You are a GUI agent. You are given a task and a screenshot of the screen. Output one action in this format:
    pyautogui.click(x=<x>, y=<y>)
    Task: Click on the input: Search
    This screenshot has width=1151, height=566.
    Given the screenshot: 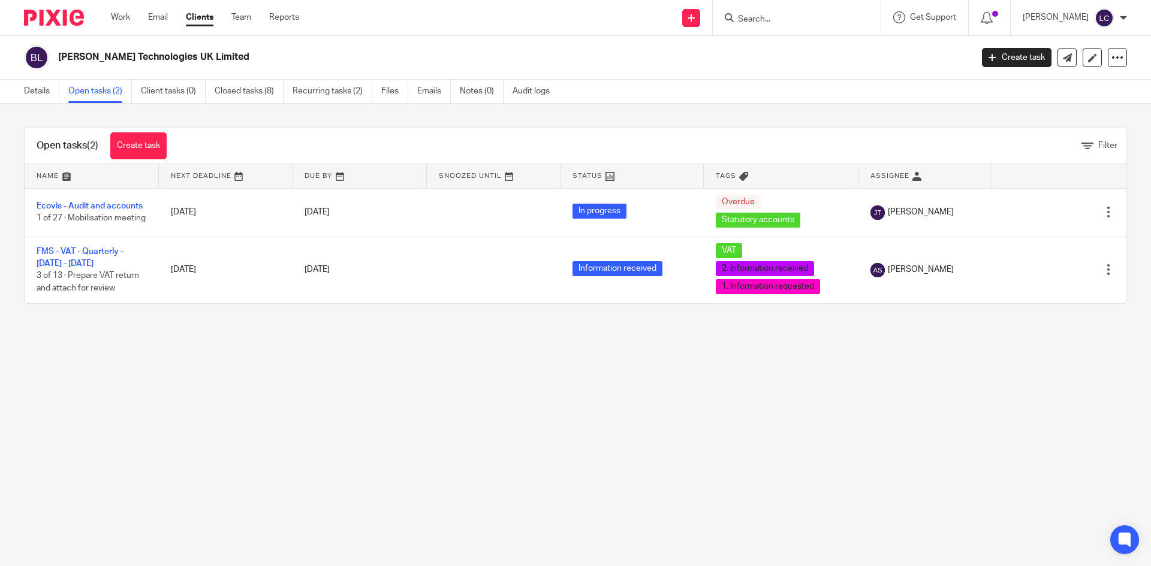 What is the action you would take?
    pyautogui.click(x=790, y=20)
    